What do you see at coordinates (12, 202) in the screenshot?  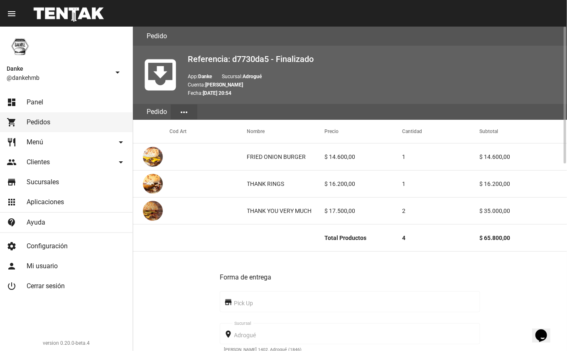 I see `mat-icon: apps` at bounding box center [12, 202].